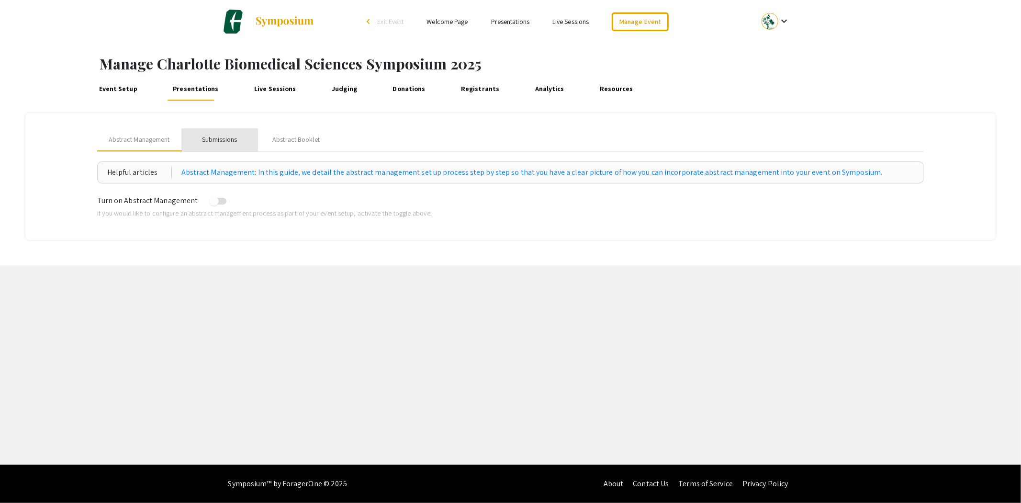  What do you see at coordinates (775, 21) in the screenshot?
I see `button: Expand account dropdown` at bounding box center [775, 21].